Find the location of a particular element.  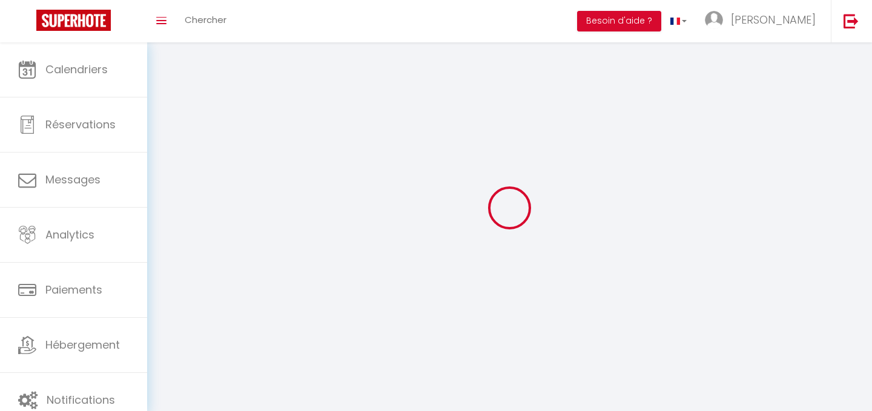

span: Paiements is located at coordinates (74, 289).